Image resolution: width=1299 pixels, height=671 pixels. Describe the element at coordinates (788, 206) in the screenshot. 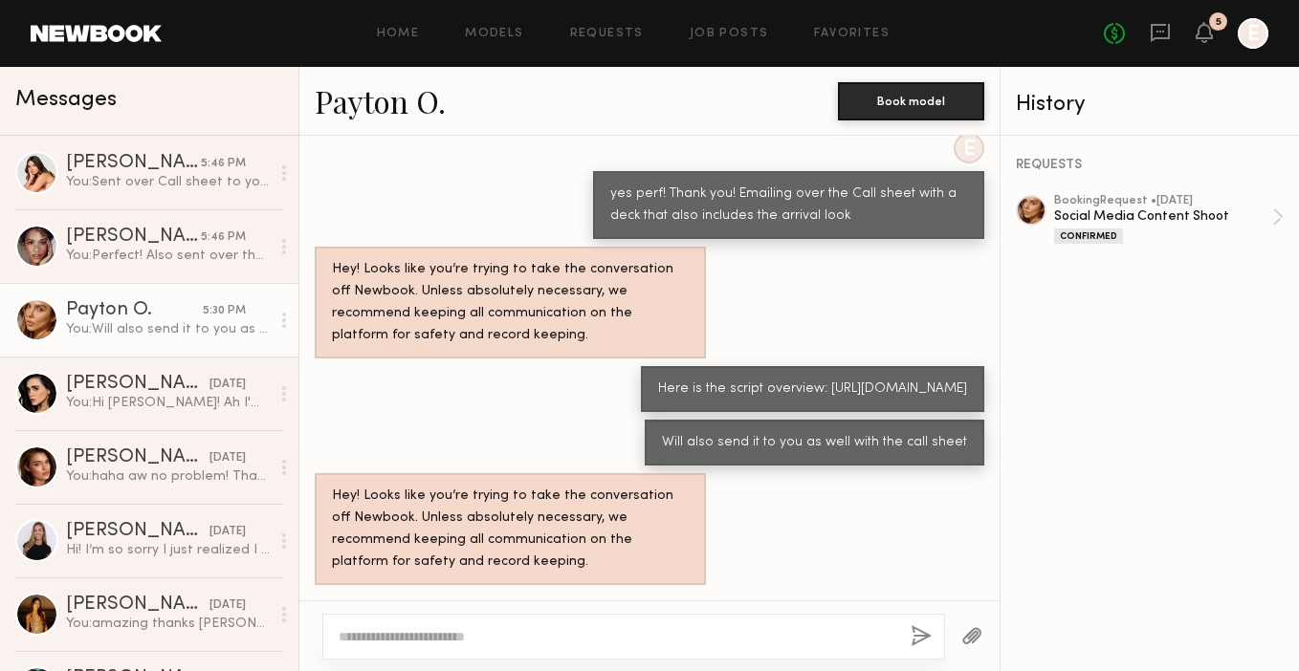

I see `div: yes perf! Thank you! Emailing over the Call sheet with a deck that also includes the arrival look` at that location.